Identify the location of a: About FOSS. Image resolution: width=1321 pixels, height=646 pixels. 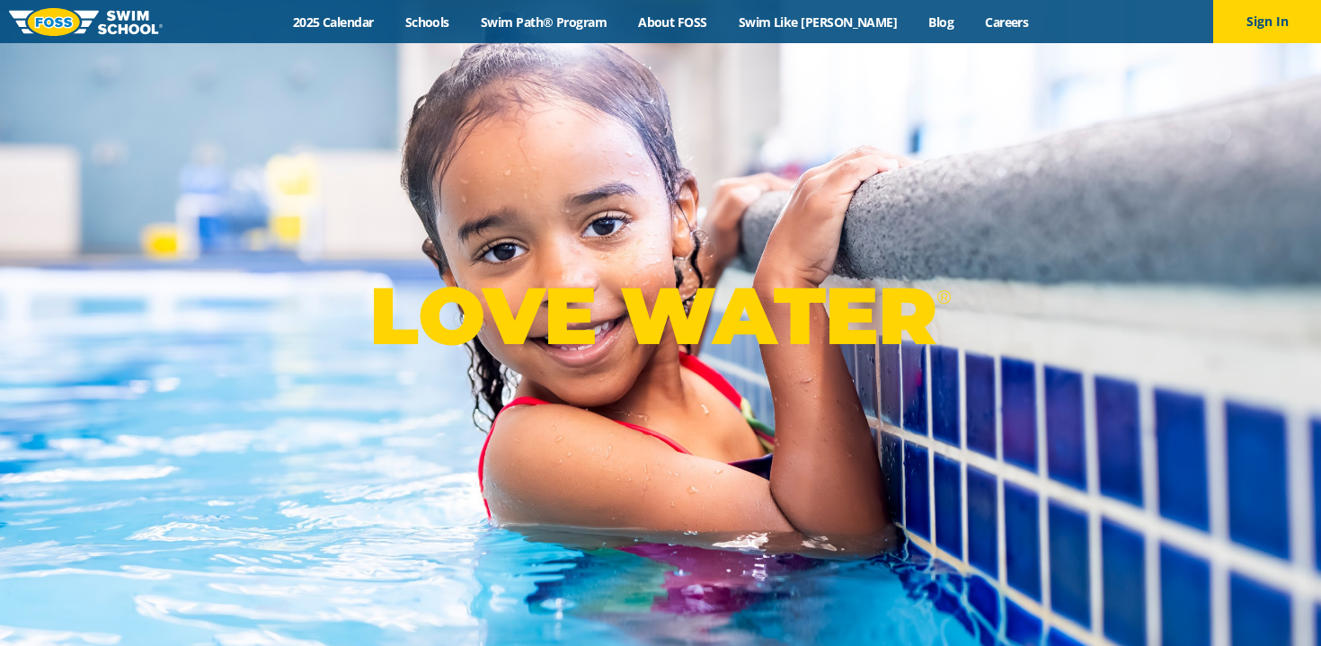
(673, 22).